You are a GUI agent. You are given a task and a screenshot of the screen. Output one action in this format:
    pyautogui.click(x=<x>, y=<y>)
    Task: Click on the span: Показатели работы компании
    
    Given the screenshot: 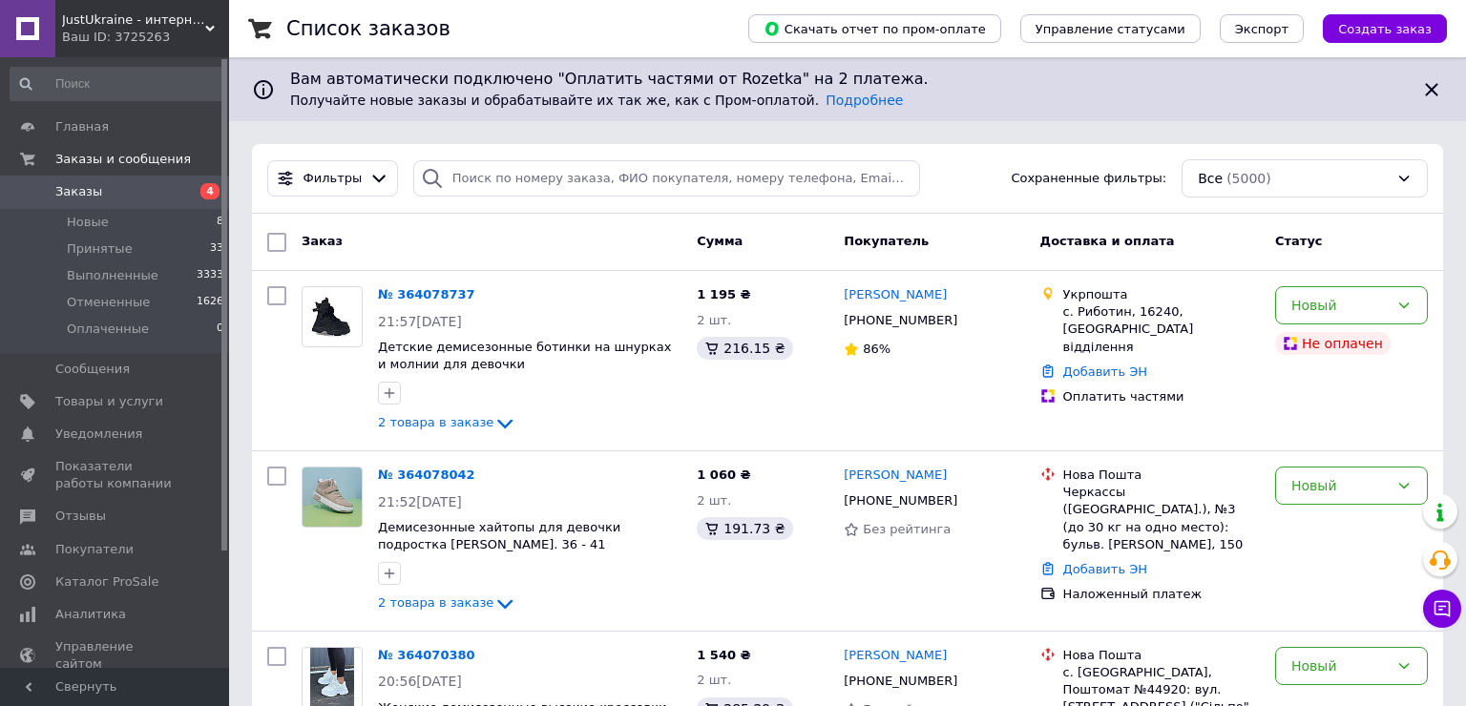 What is the action you would take?
    pyautogui.click(x=115, y=475)
    